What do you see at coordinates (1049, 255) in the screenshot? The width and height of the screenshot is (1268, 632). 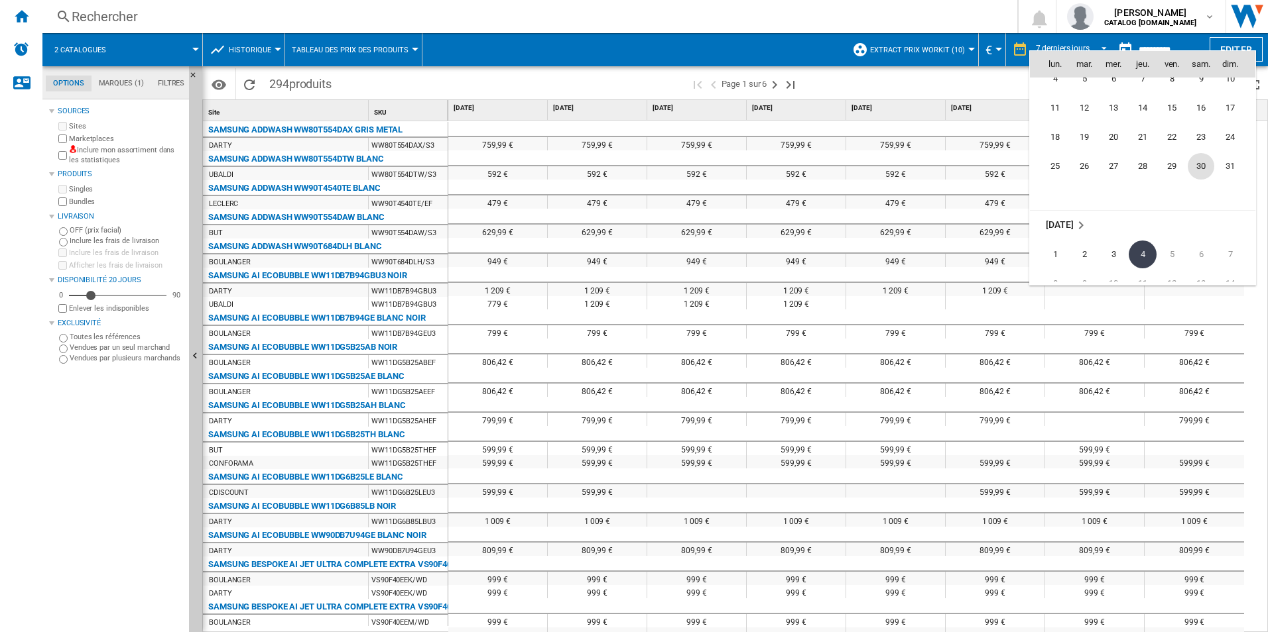 I see `td: Monday September 1 2025` at bounding box center [1049, 255].